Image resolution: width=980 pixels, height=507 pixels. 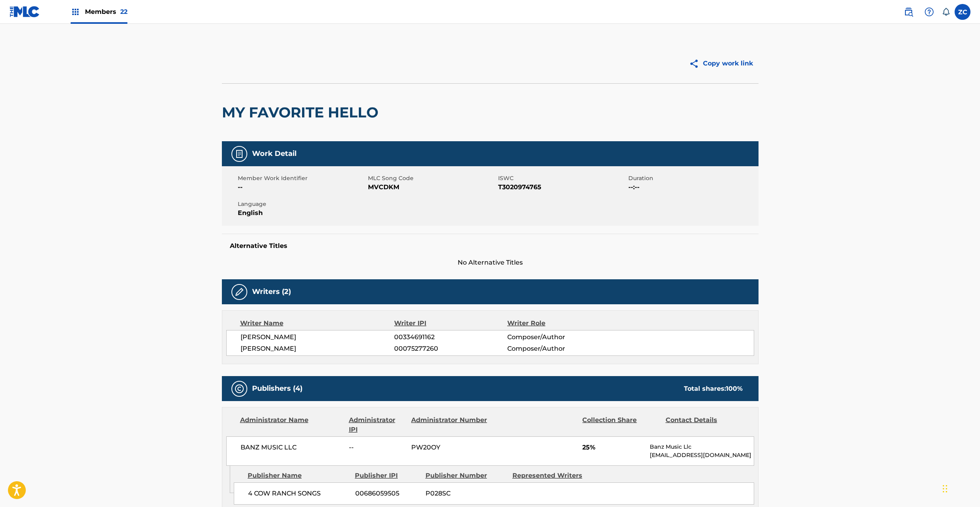 I want to click on span: T3020974765, so click(x=562, y=187).